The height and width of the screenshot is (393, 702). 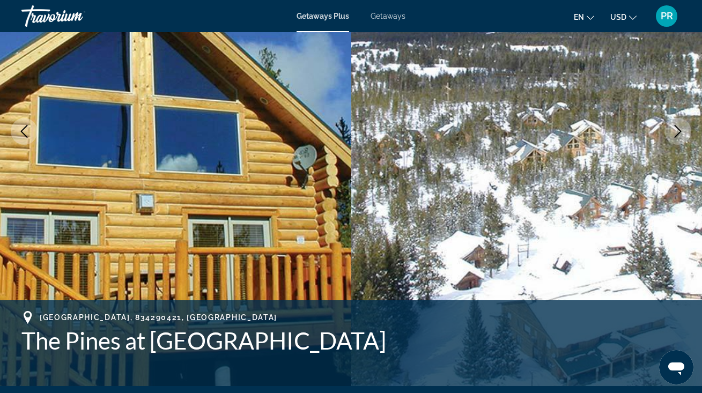 What do you see at coordinates (578, 17) in the screenshot?
I see `span: en` at bounding box center [578, 17].